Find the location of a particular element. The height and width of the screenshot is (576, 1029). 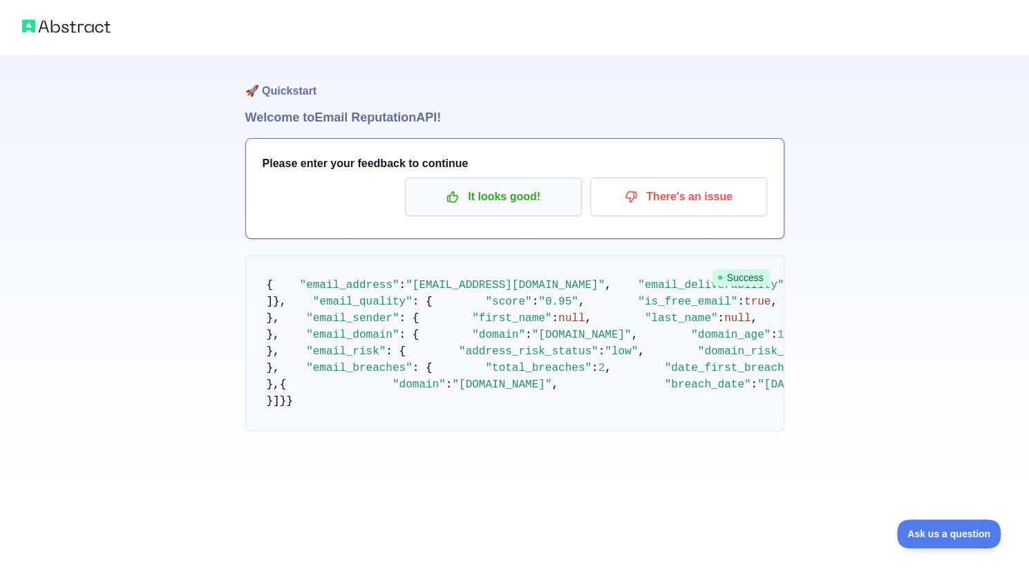

h1: 🚀 Quickstart is located at coordinates (515, 82).